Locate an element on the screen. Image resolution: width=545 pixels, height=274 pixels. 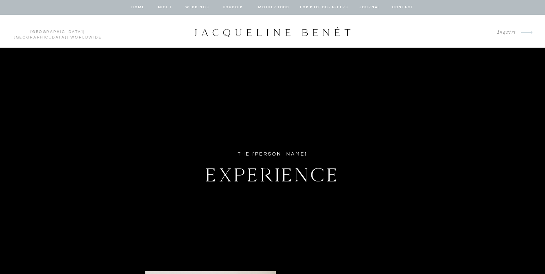
nav: journal is located at coordinates (369, 7).